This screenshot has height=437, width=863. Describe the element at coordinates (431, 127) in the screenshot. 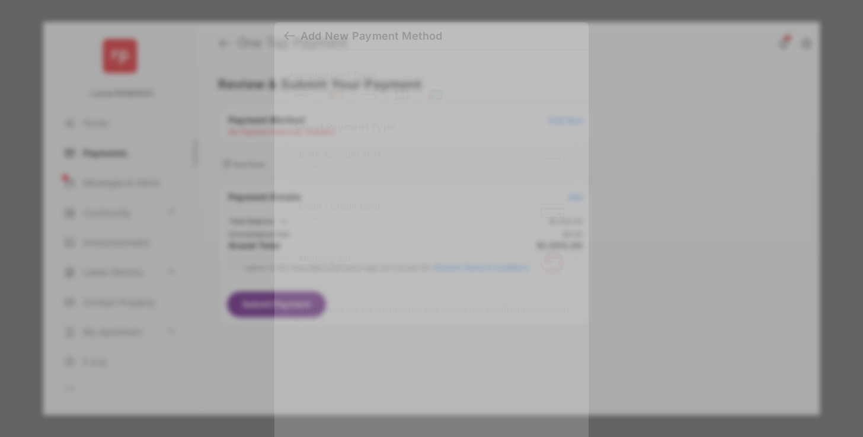

I see `h4: Select Payment Type` at that location.